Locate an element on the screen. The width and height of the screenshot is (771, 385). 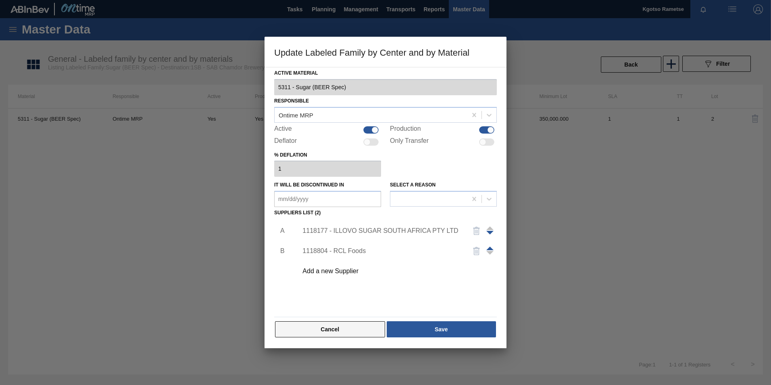
label: Production is located at coordinates (405, 130).